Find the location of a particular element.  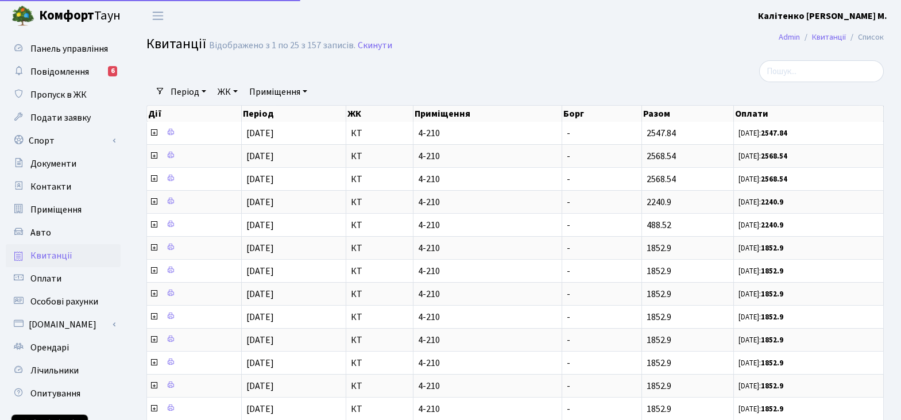

a: Лічильники is located at coordinates (63, 370).